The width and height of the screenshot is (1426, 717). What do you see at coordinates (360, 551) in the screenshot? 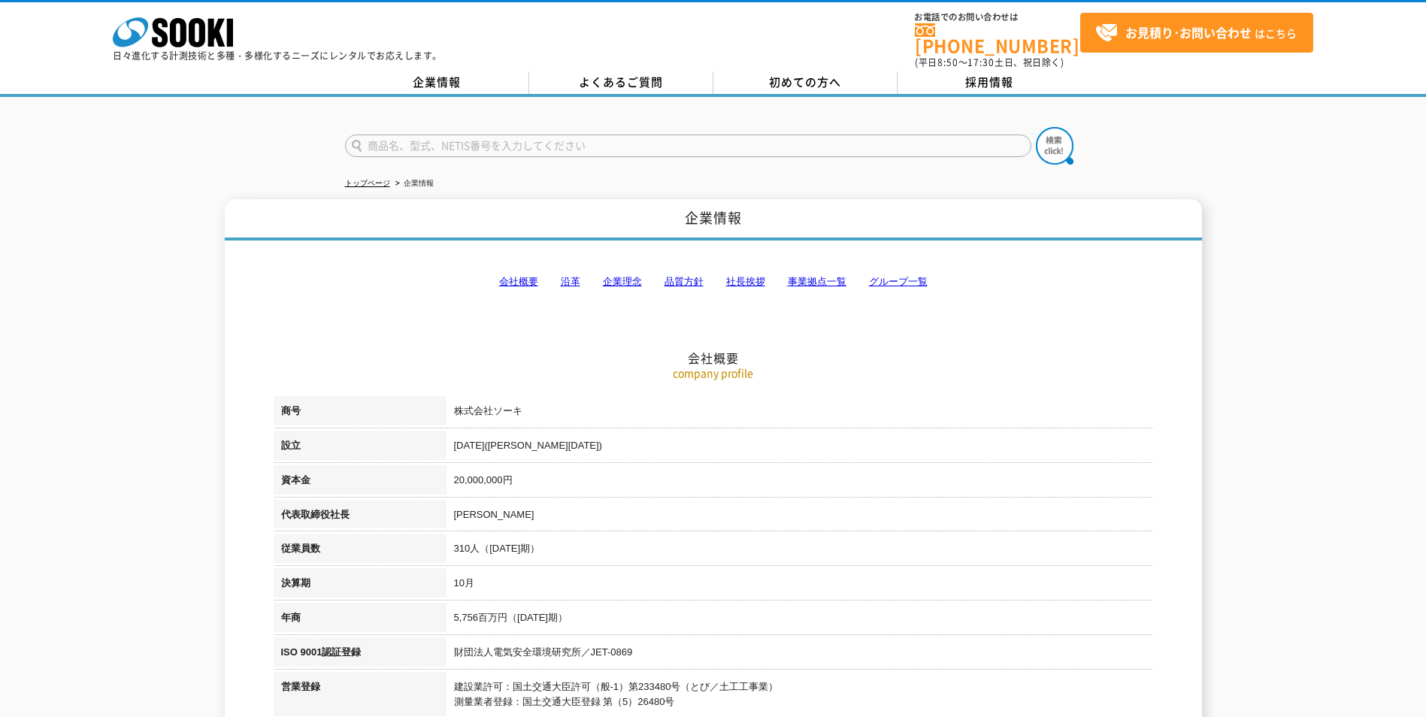
I see `th: 従業員数` at bounding box center [360, 551].